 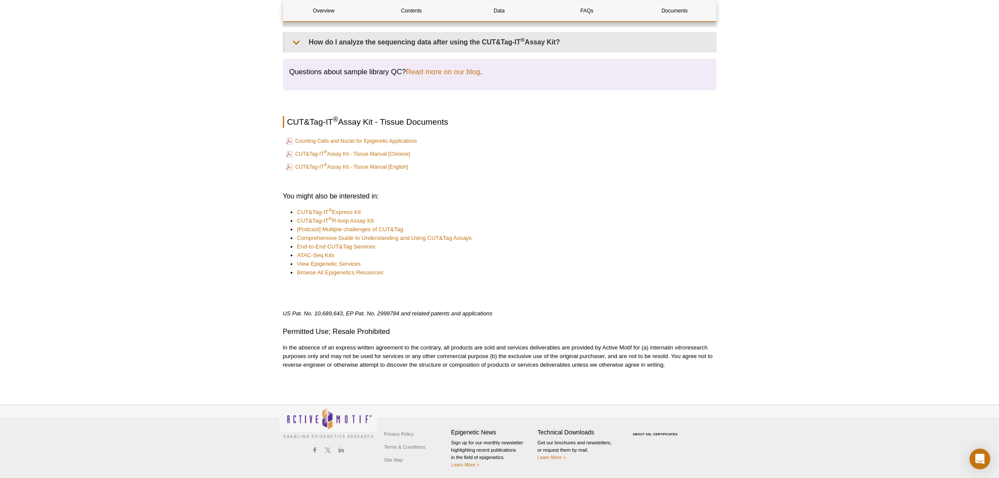 I want to click on p: Sign up for our monthly newsletter highlighting recent publications in the field of epigenetics., so click(x=492, y=454).